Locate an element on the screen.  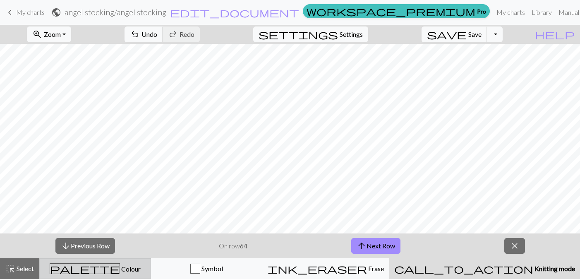
h2: angel stocking / angel stocking is located at coordinates (115, 12).